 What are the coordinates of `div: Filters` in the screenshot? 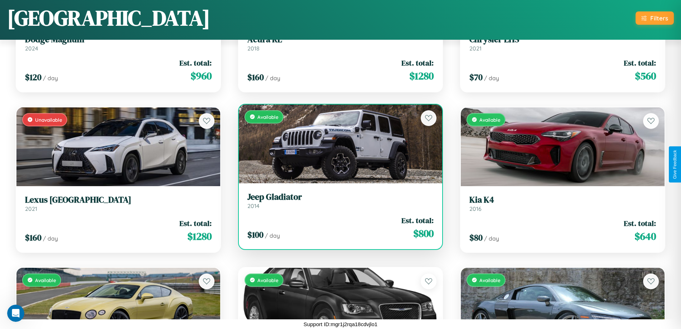 It's located at (660, 18).